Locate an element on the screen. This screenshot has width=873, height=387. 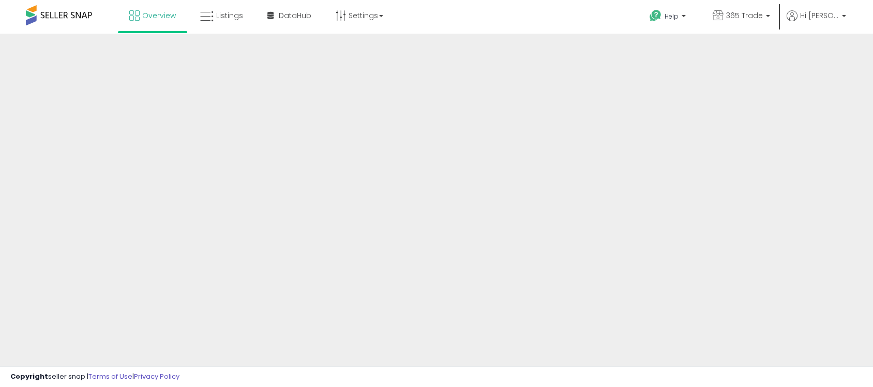
span: Overview is located at coordinates (159, 16).